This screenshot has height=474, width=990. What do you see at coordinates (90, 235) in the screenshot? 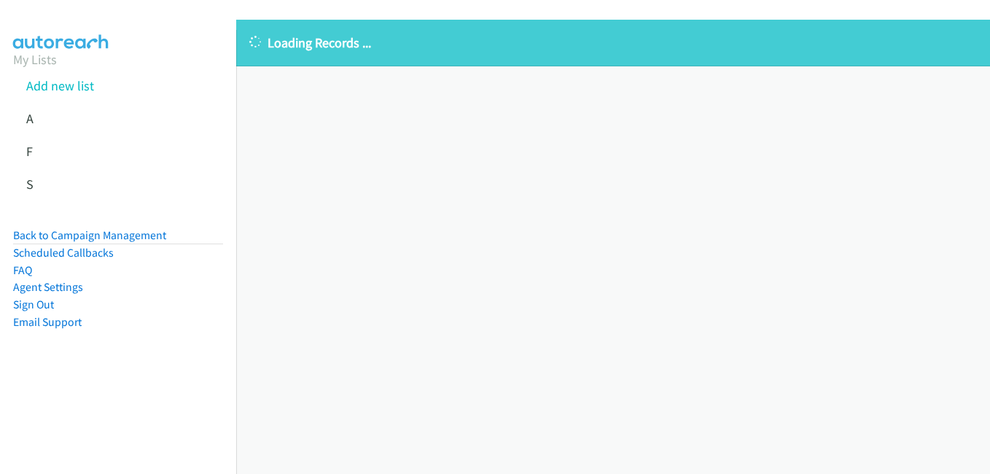
I see `a: Back to Campaign Management` at bounding box center [90, 235].